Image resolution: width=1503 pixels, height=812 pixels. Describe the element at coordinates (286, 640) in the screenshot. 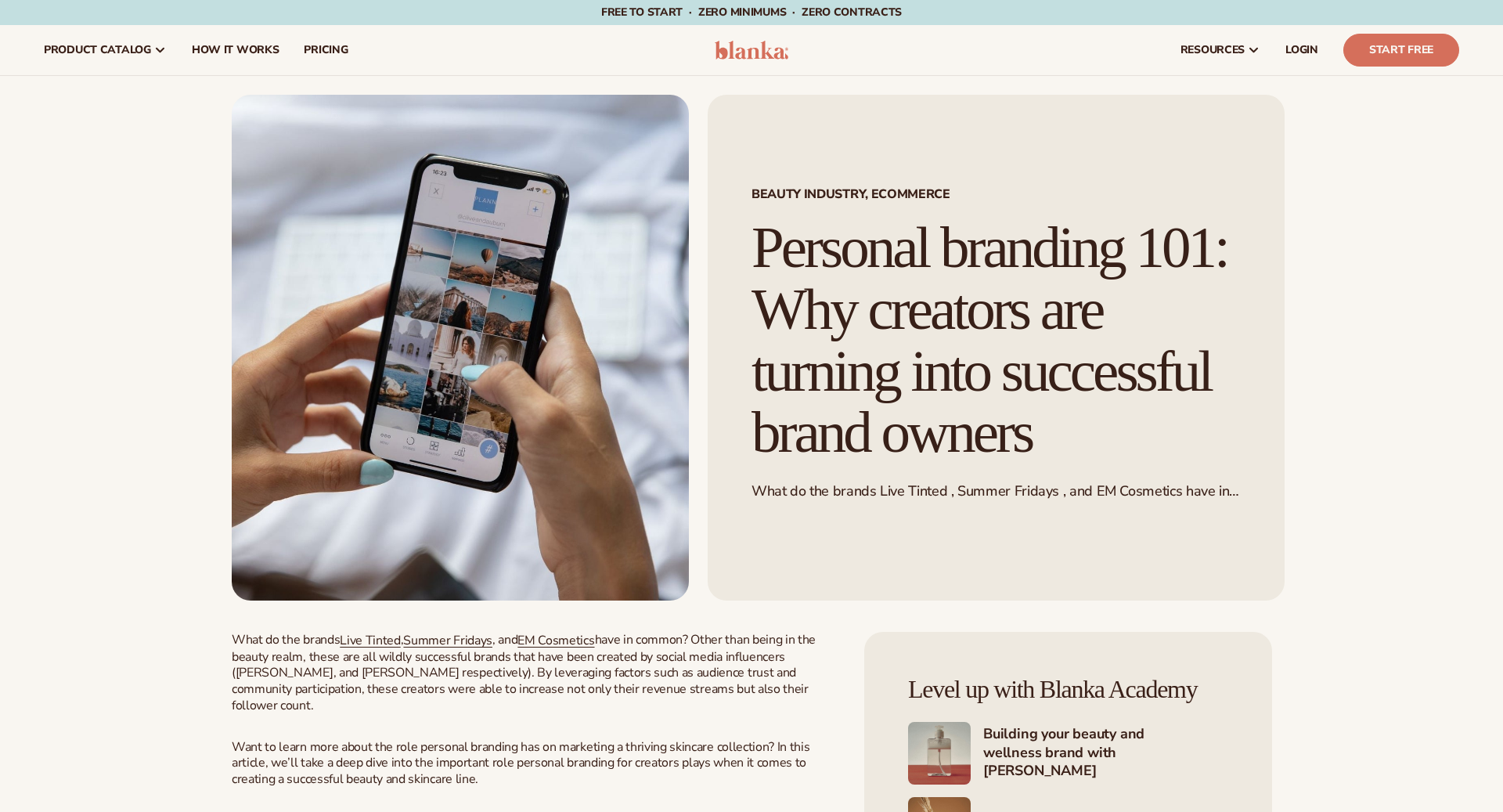

I see `span: What do the brands` at that location.